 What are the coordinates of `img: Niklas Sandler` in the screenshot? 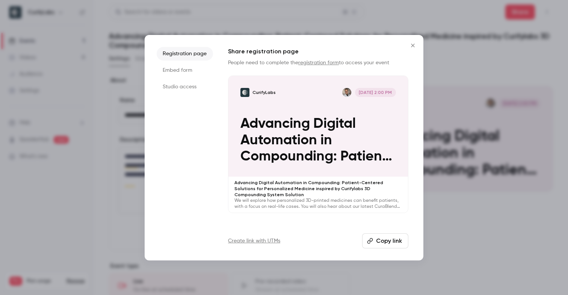 It's located at (347, 92).